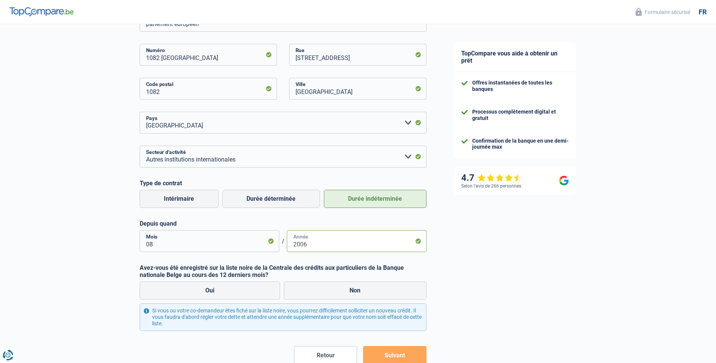  I want to click on input: AAAA, so click(357, 241).